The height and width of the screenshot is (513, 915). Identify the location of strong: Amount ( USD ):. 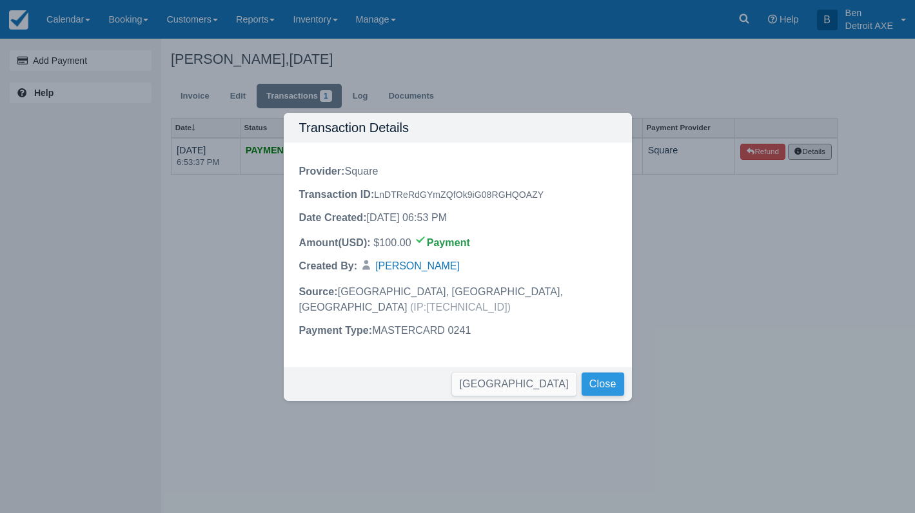
(337, 242).